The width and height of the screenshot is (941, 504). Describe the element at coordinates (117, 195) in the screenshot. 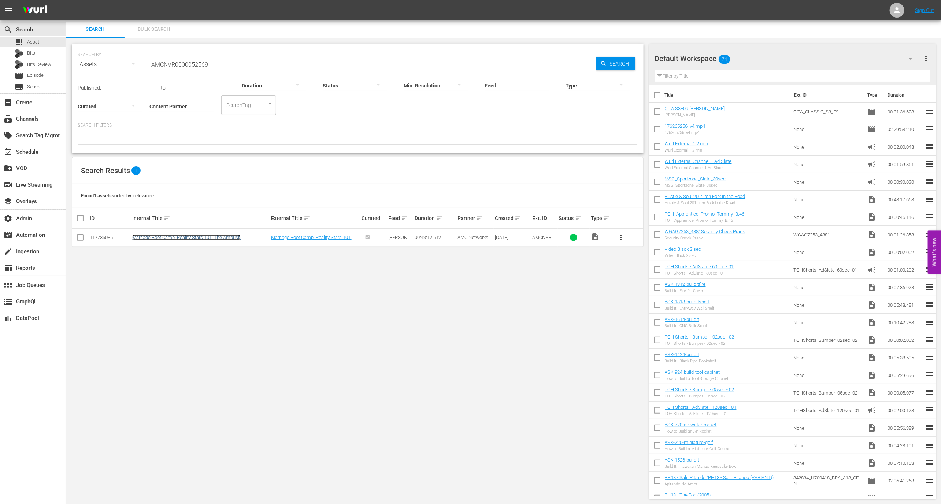

I see `span: Found 1 assets sorted by: relevance` at that location.